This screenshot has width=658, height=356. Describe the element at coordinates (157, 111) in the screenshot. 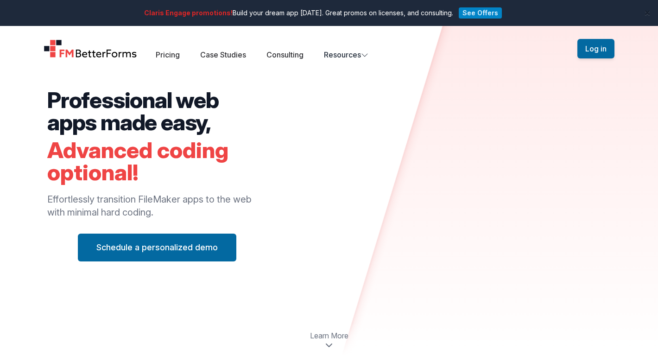

I see `h2: Professional web apps made easy,` at that location.